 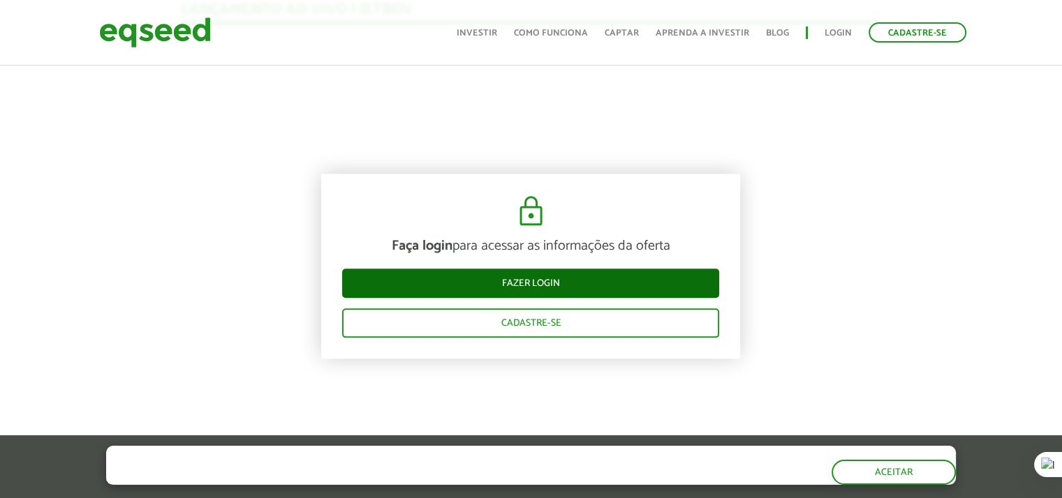 I want to click on button: Aceitar, so click(x=893, y=473).